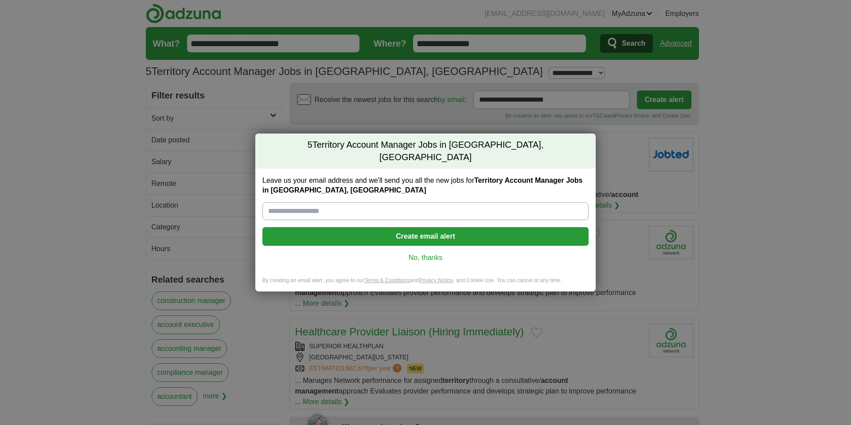  Describe the element at coordinates (310, 145) in the screenshot. I see `span: 5` at that location.